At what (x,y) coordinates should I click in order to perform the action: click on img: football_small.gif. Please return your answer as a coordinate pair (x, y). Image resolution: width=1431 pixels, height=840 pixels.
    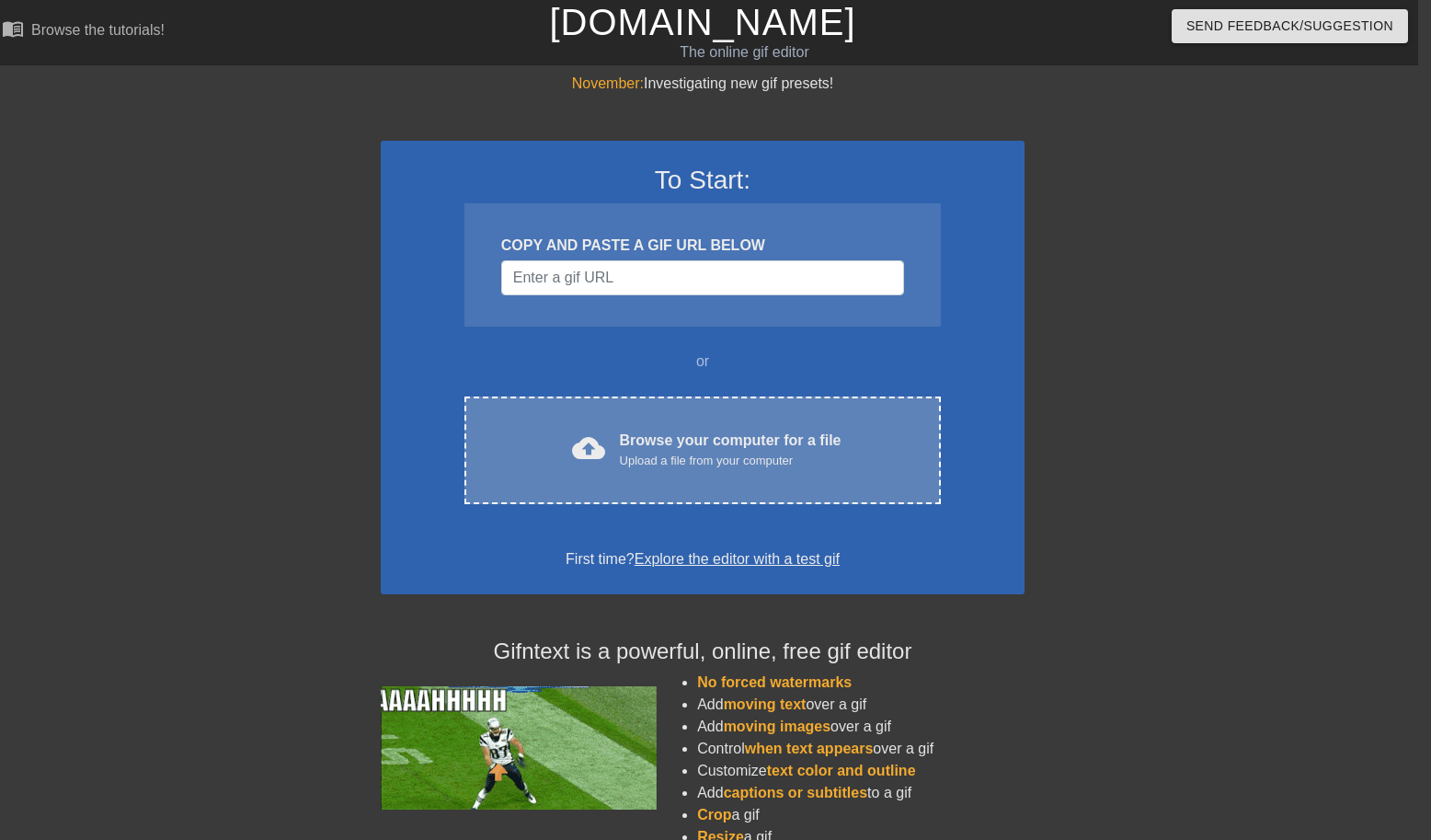
    Looking at the image, I should click on (519, 747).